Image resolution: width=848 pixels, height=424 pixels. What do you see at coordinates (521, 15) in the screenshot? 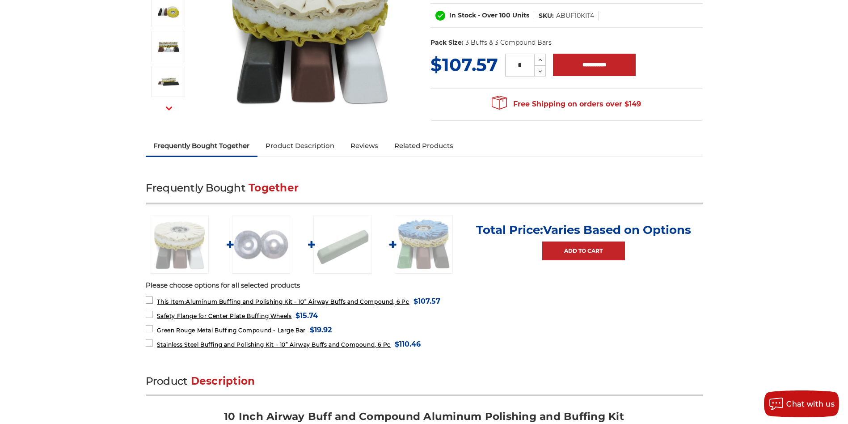
I see `span: Units` at bounding box center [521, 15].